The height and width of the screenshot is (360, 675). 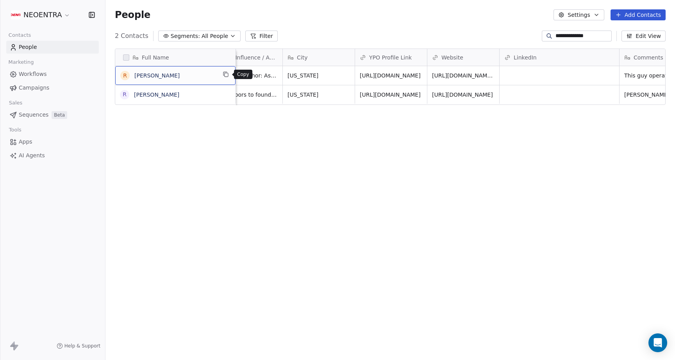 I want to click on p: Copy, so click(x=243, y=74).